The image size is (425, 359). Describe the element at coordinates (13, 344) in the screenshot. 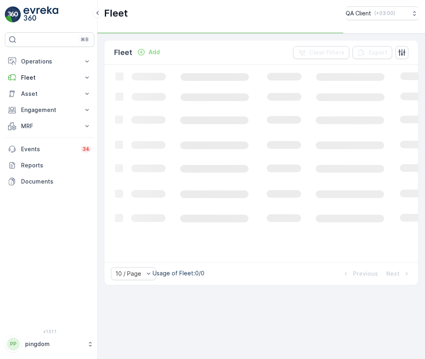

I see `div: PP` at that location.